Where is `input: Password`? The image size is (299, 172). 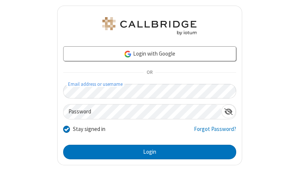
input: Password is located at coordinates (142, 112).